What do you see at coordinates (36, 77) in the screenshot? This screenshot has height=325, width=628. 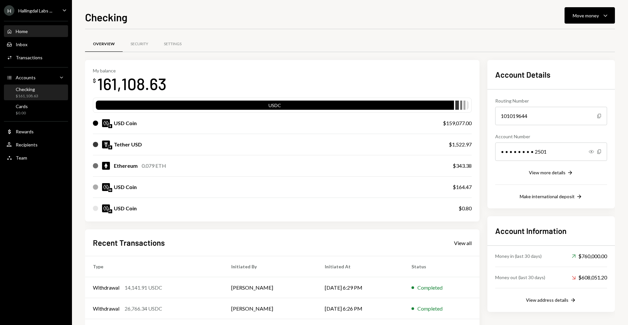 I see `a: Accounts` at bounding box center [36, 77].